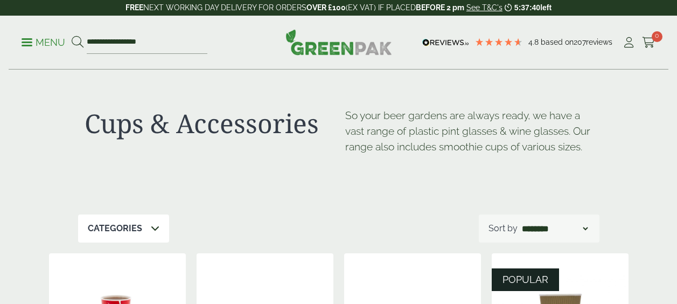 This screenshot has width=677, height=304. I want to click on div: 4.79 Stars, so click(499, 42).